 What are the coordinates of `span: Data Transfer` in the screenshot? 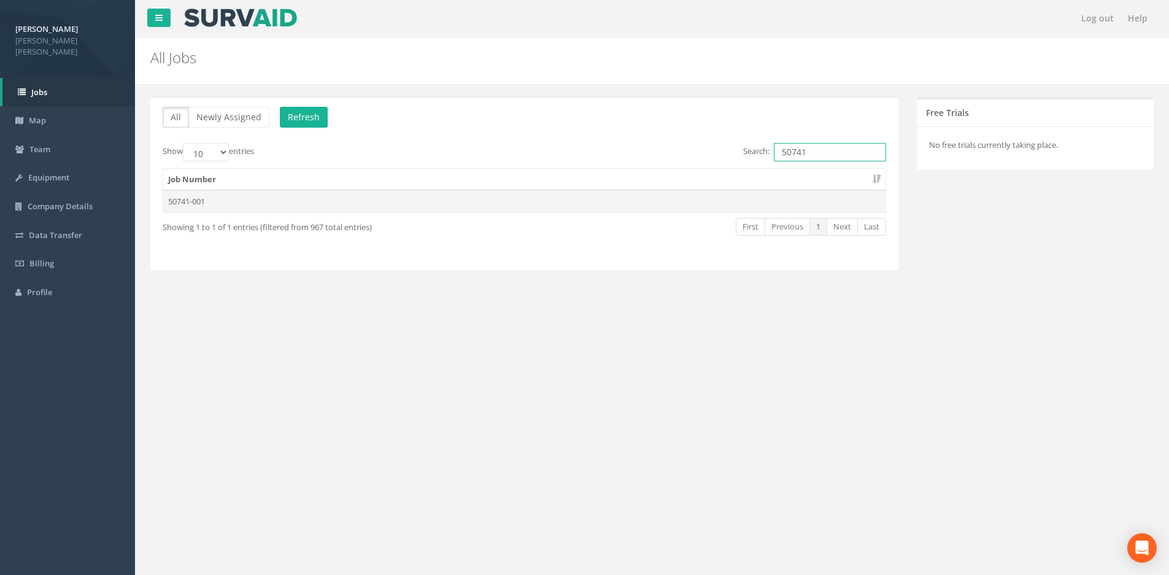 It's located at (55, 235).